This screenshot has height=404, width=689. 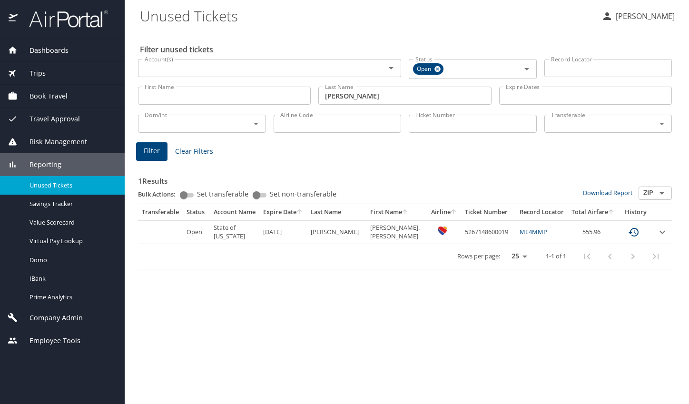 What do you see at coordinates (479, 256) in the screenshot?
I see `p: Rows per page:` at bounding box center [479, 256].